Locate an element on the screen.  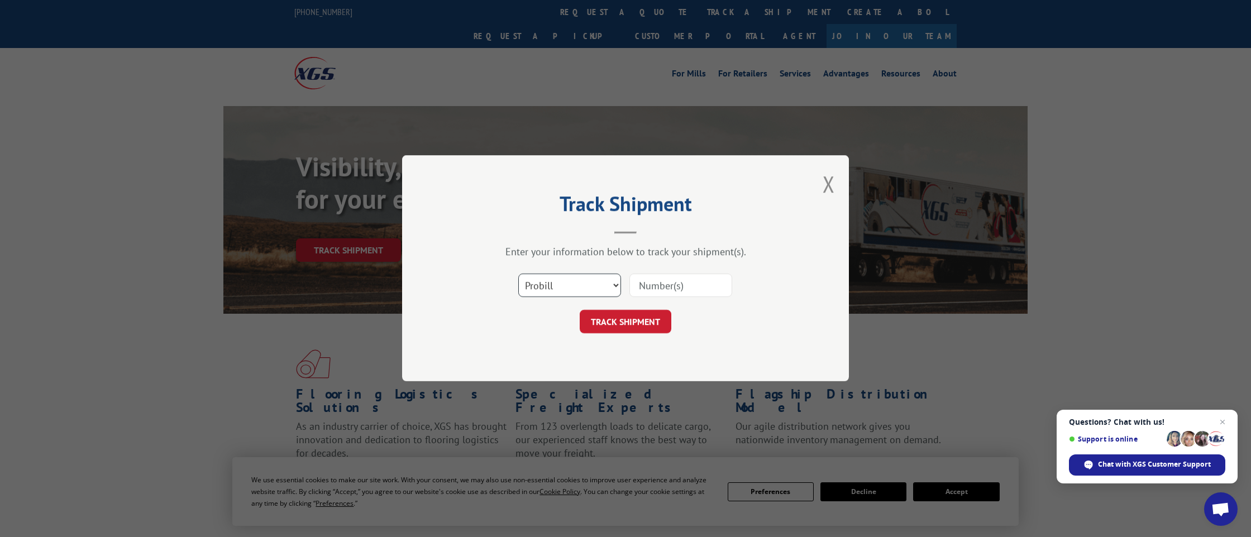
span: Support is online is located at coordinates (1116, 439).